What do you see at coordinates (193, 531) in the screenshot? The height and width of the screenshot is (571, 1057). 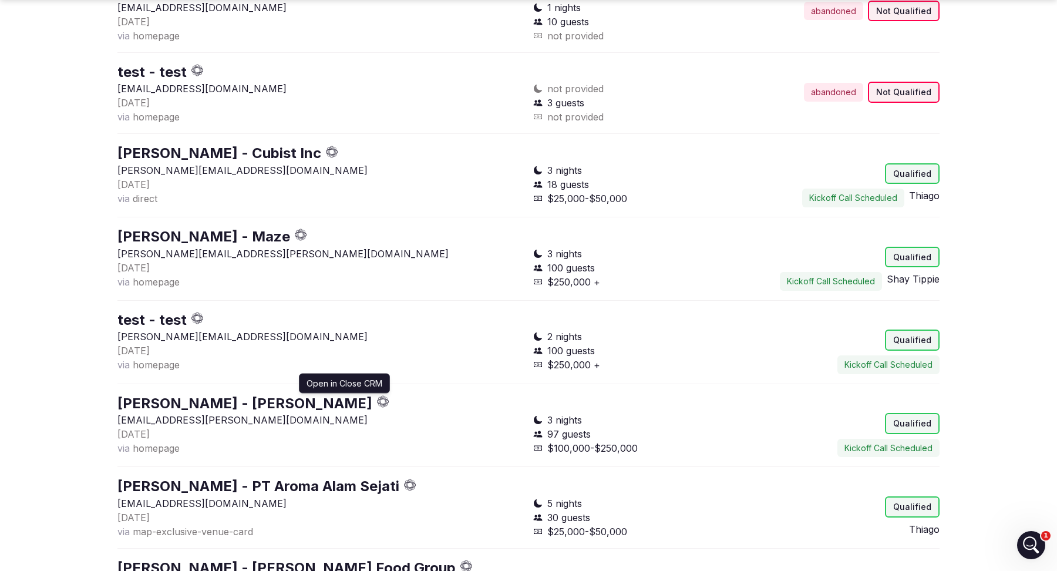 I see `span: map-exclusive-venue-card` at bounding box center [193, 531].